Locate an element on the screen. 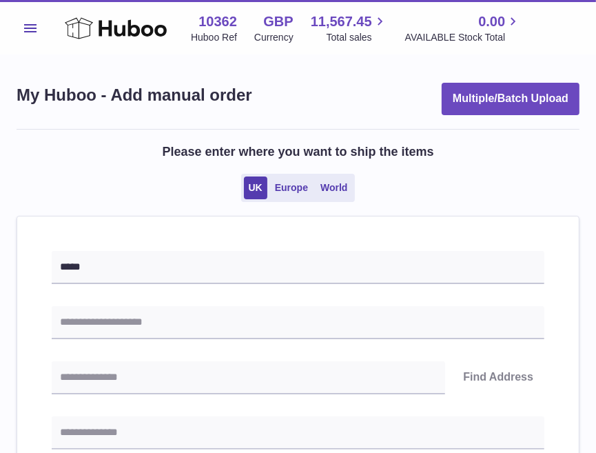 The image size is (596, 453). a: World is located at coordinates (333, 187).